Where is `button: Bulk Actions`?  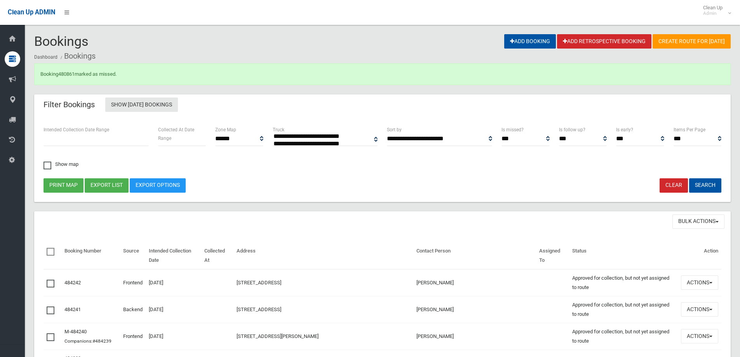
button: Bulk Actions is located at coordinates (699, 222).